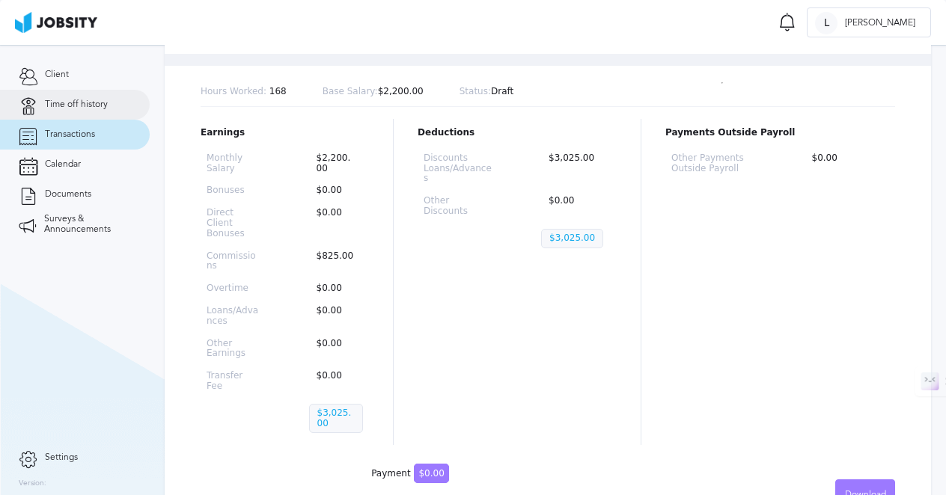  Describe the element at coordinates (233, 382) in the screenshot. I see `p: Transfer Fee` at that location.